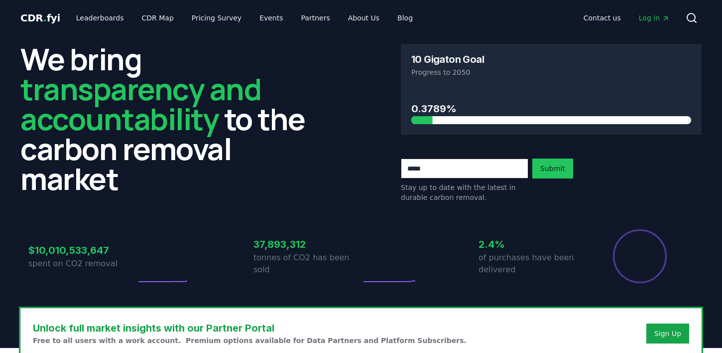 This screenshot has width=722, height=353. What do you see at coordinates (553, 168) in the screenshot?
I see `button: Submit` at bounding box center [553, 168].